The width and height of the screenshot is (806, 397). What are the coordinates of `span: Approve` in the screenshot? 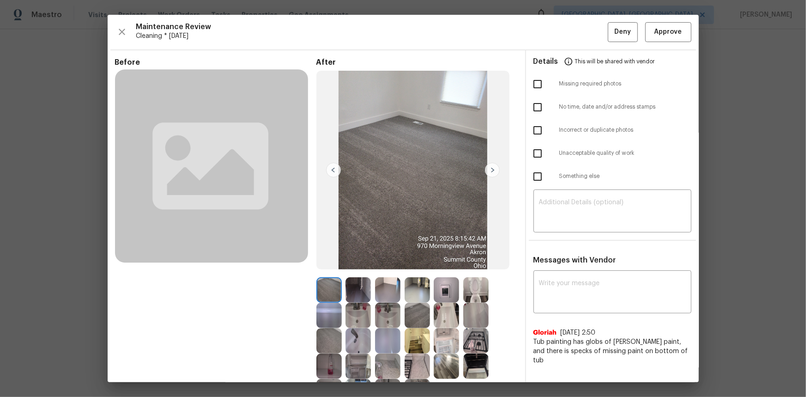 It's located at (669, 32).